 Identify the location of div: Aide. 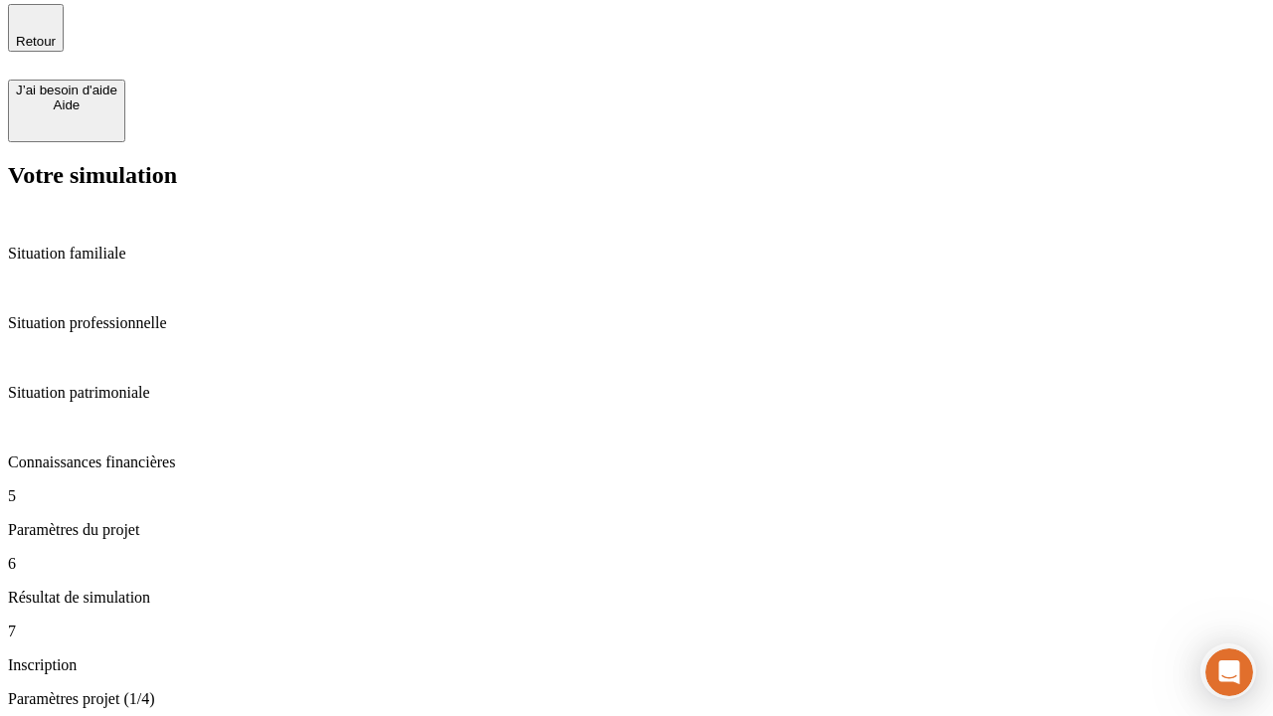
(67, 104).